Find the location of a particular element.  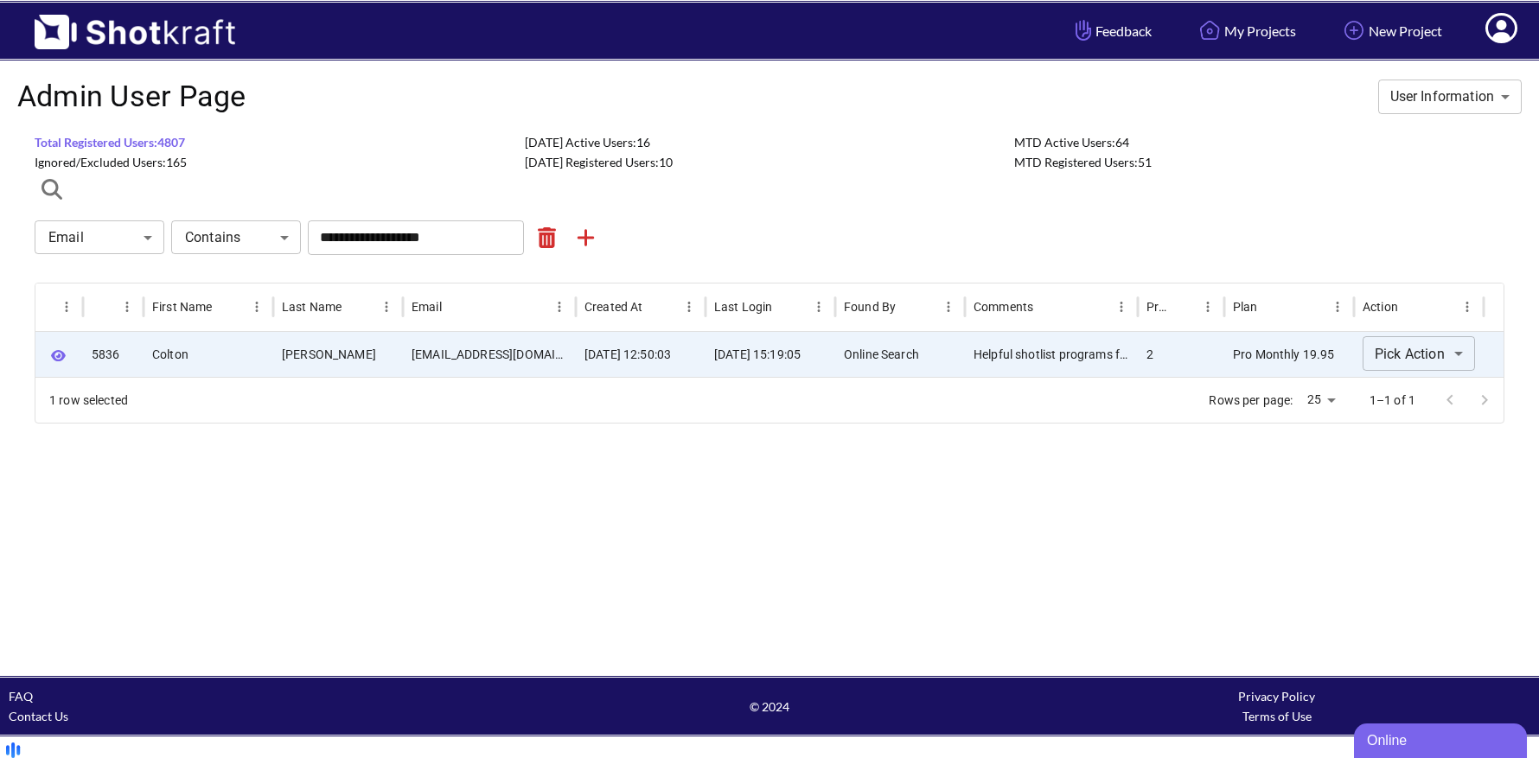

img: Hand Icon is located at coordinates (1083, 30).